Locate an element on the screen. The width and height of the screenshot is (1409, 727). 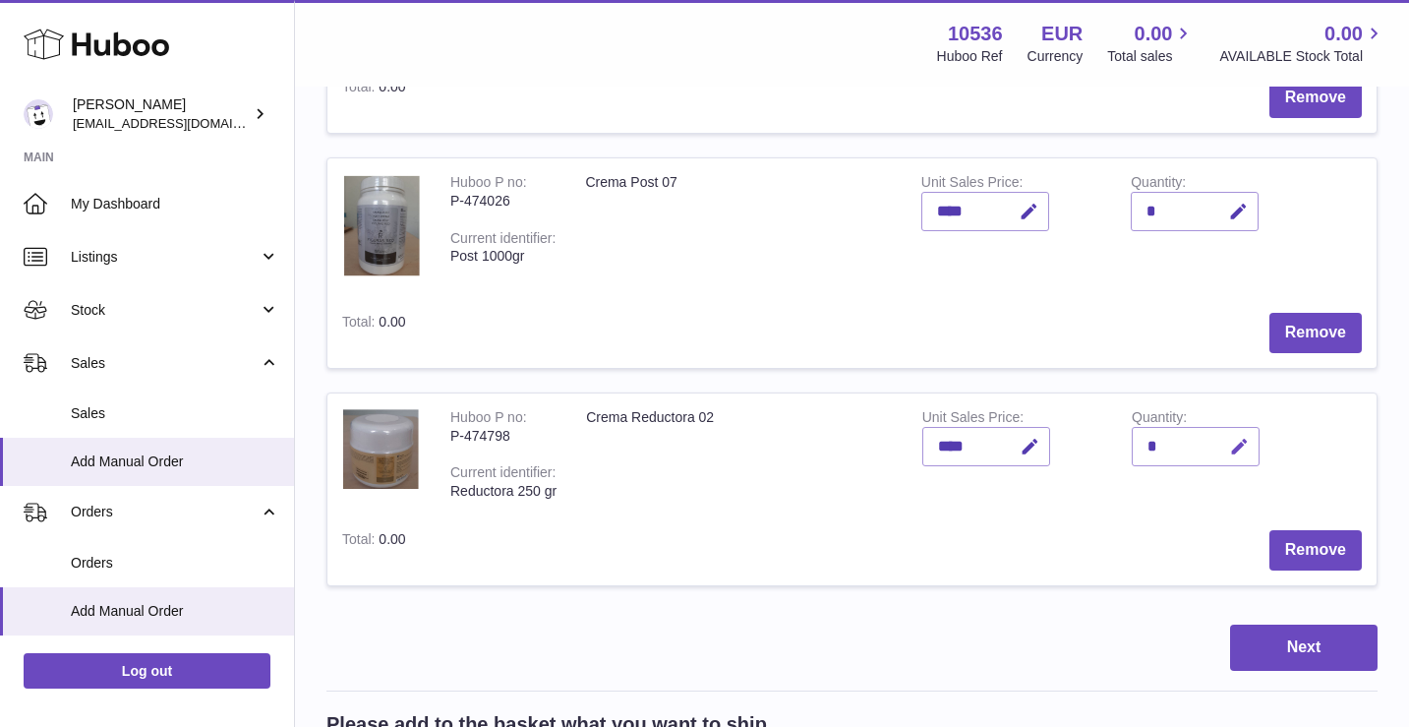
div: P-474026 is located at coordinates (502, 201).